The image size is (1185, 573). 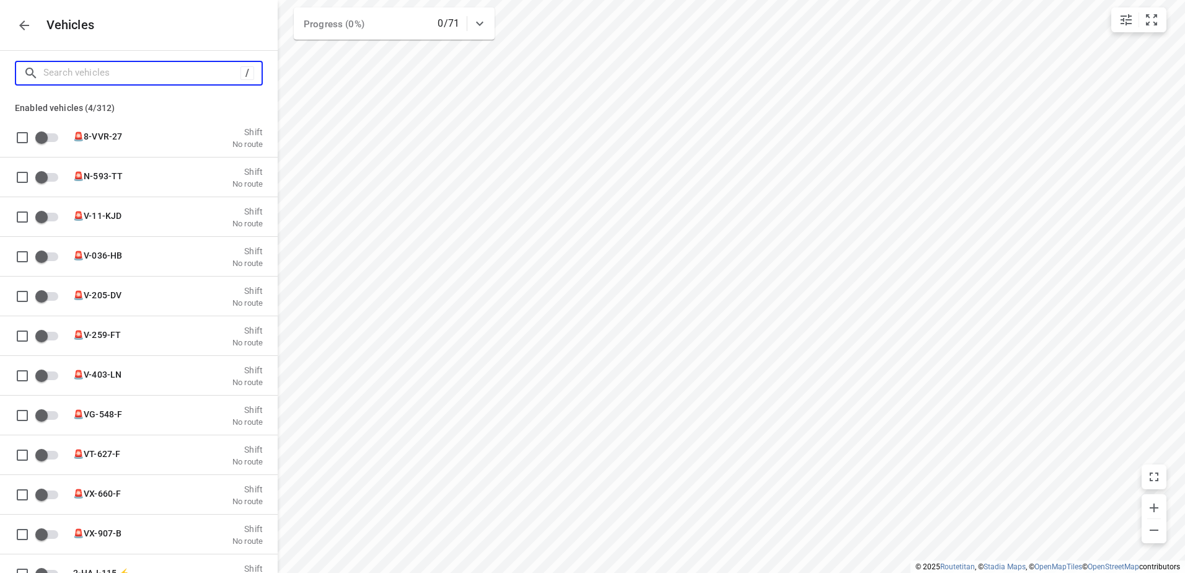 I want to click on button: Map settings, so click(x=1126, y=20).